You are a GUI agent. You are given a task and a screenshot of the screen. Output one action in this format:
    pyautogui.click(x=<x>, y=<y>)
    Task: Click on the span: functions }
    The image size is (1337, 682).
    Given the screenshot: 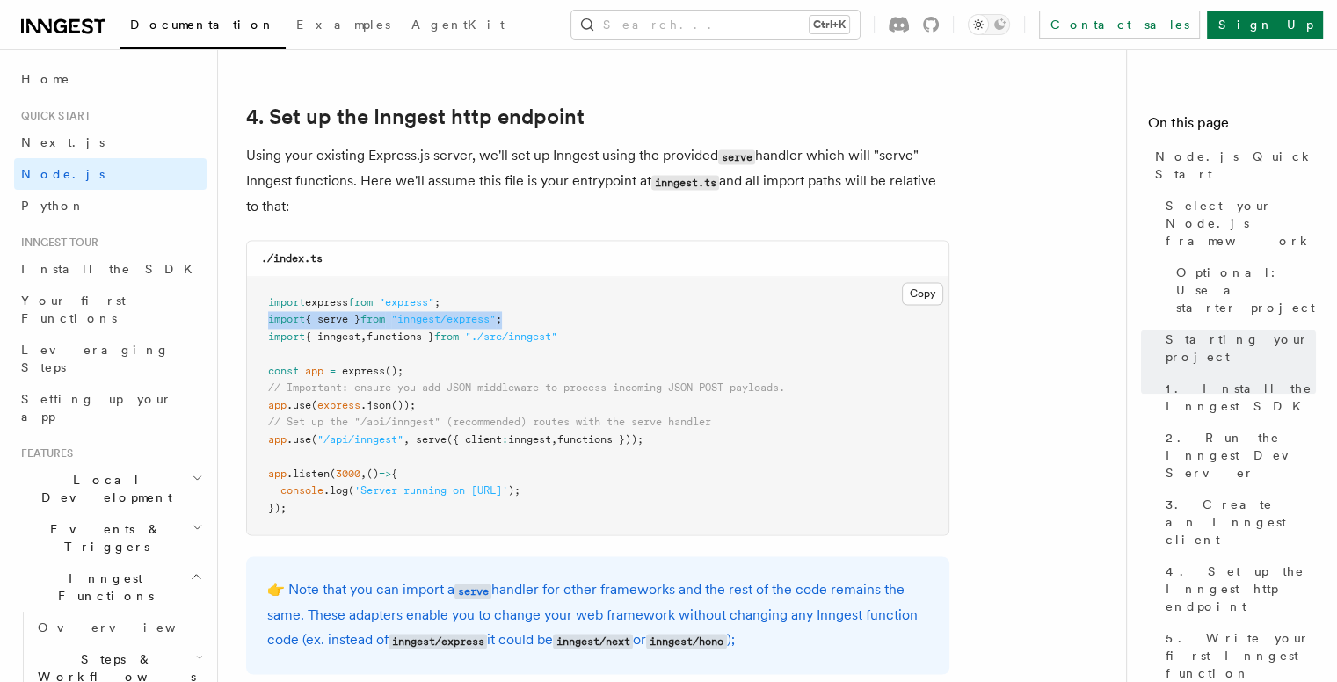 What is the action you would take?
    pyautogui.click(x=400, y=337)
    